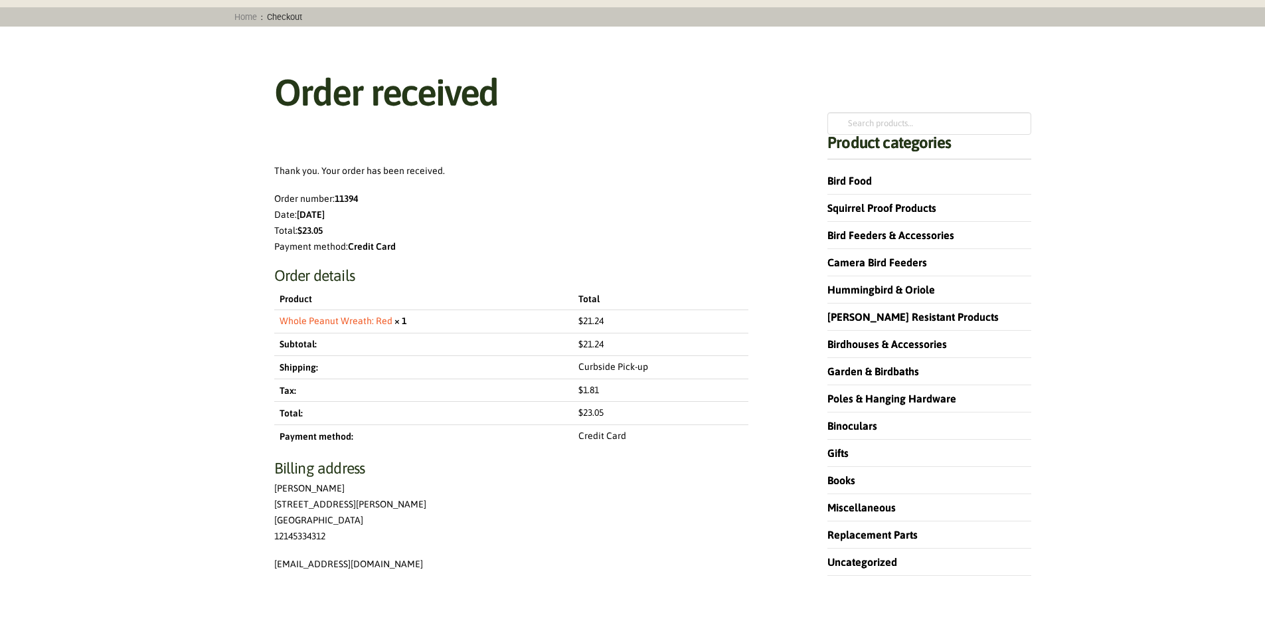 The image size is (1265, 633). What do you see at coordinates (892, 398) in the screenshot?
I see `a: Poles & Hanging Hardware` at bounding box center [892, 398].